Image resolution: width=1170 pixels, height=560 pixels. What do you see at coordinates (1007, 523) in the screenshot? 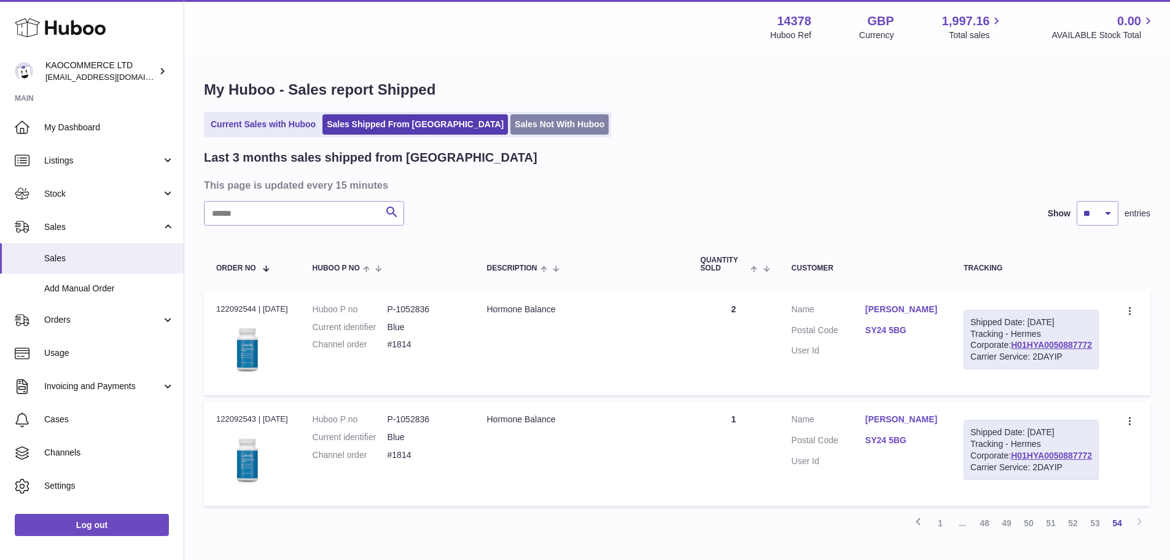
I see `a: 49` at bounding box center [1007, 523].